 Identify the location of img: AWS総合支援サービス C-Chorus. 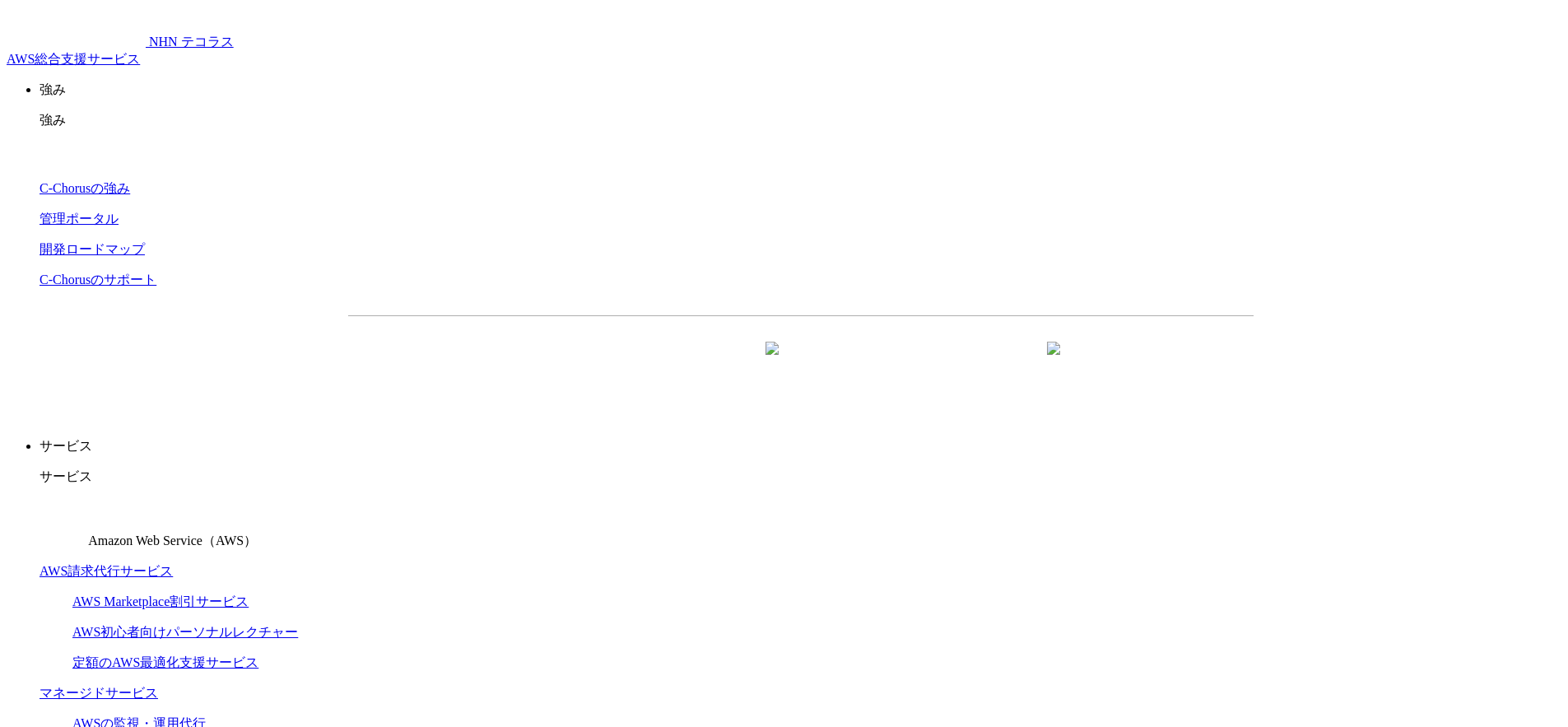
(76, 26).